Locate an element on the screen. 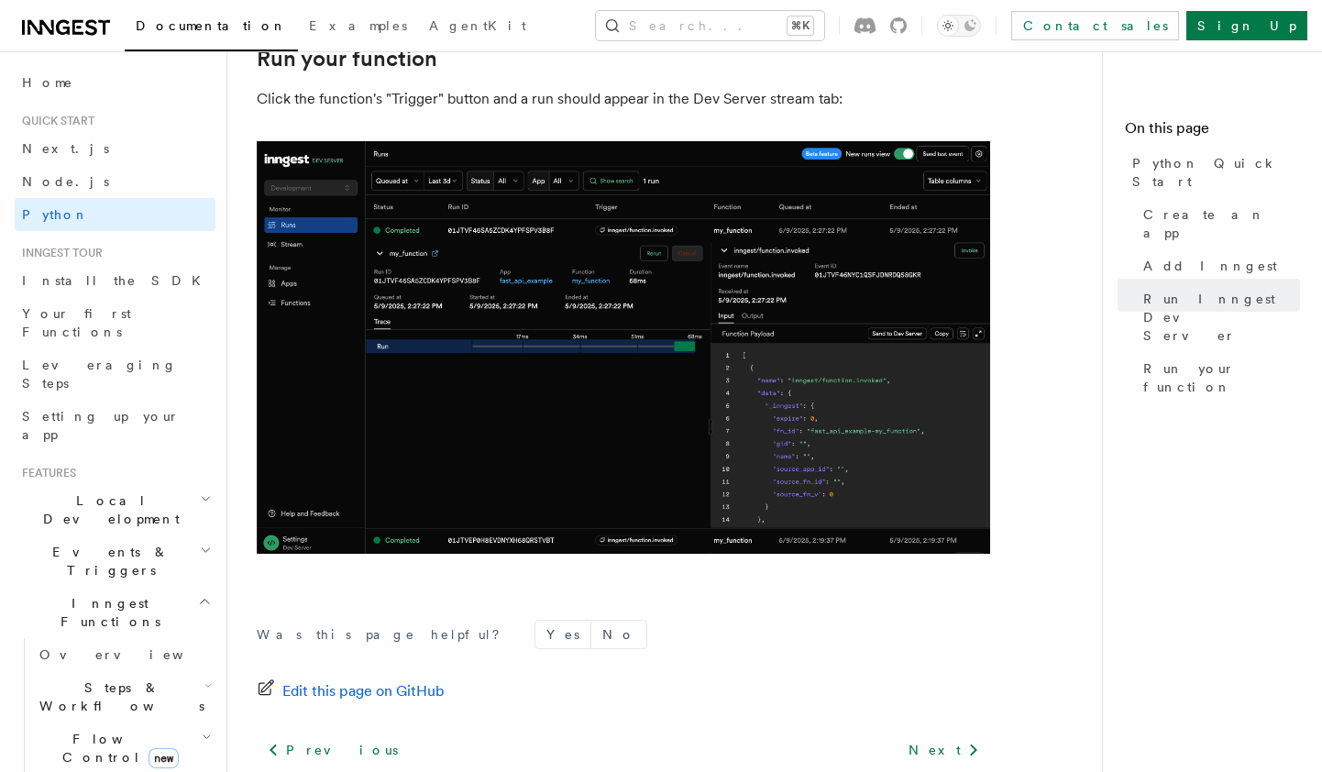 This screenshot has height=772, width=1322. a: Examples is located at coordinates (358, 28).